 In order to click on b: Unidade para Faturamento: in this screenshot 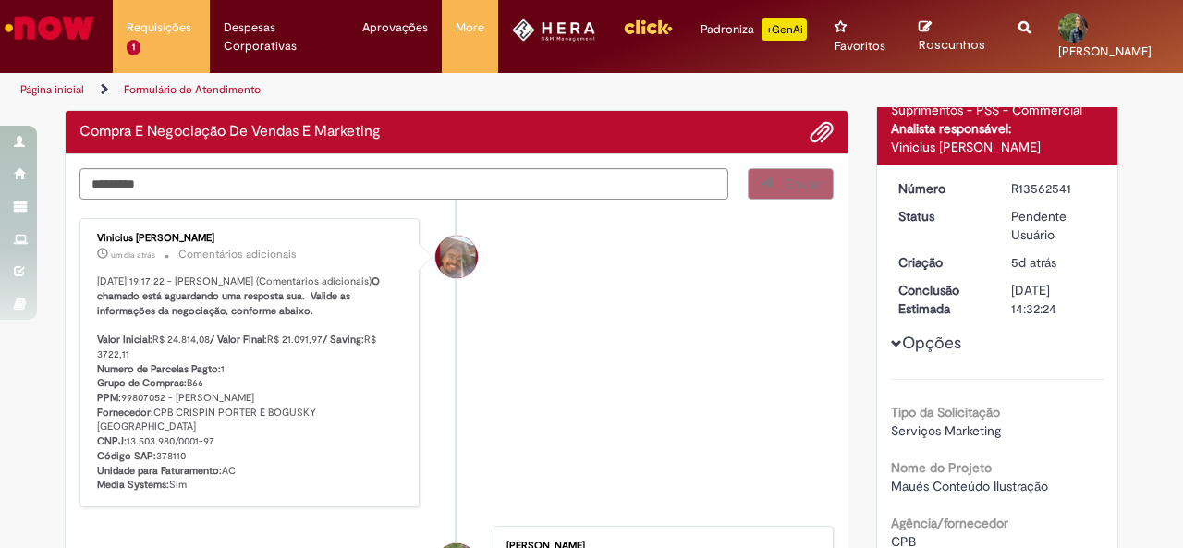, I will do `click(159, 470)`.